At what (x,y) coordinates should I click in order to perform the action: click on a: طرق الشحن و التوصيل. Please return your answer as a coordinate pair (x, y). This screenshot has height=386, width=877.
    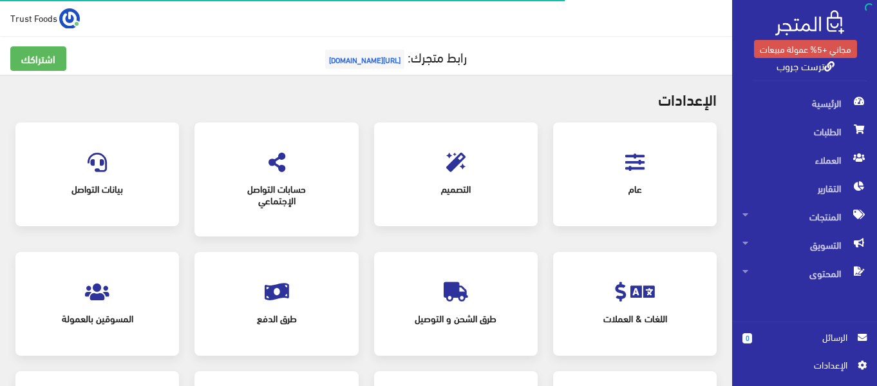
    Looking at the image, I should click on (456, 309).